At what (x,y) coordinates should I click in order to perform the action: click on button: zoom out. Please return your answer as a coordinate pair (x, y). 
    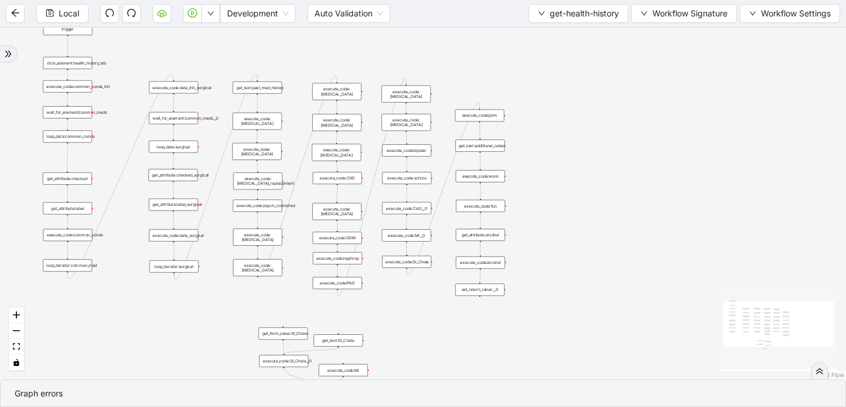
    Looking at the image, I should click on (16, 331).